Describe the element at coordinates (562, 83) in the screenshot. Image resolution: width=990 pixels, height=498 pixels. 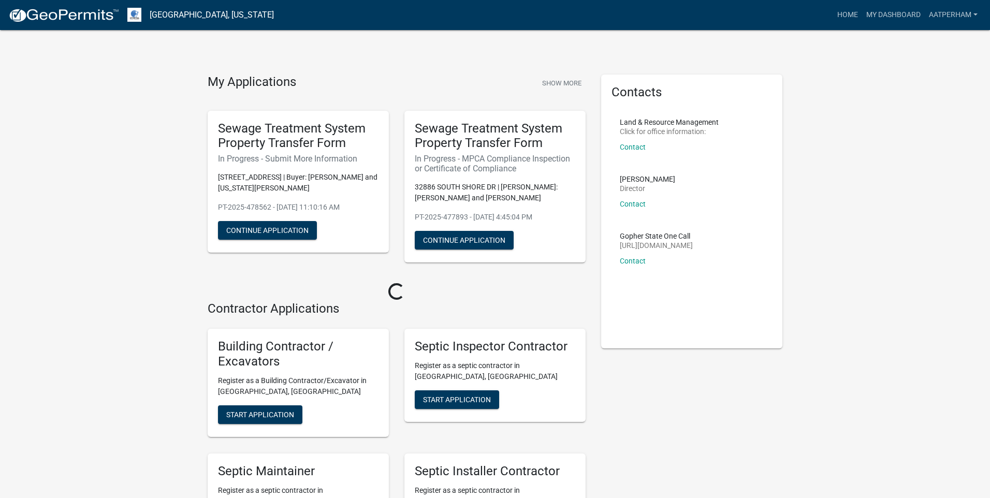
I see `button: Show More` at that location.